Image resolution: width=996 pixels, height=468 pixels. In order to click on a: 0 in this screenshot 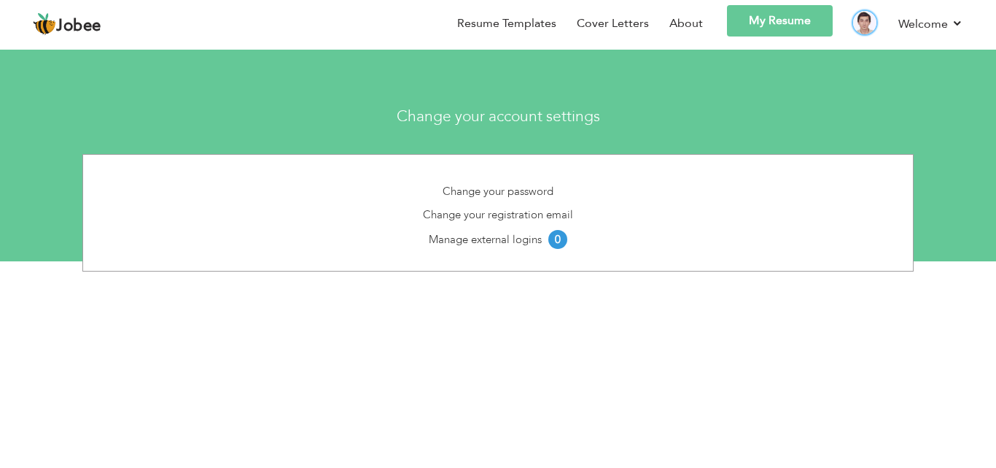, I will do `click(556, 239)`.